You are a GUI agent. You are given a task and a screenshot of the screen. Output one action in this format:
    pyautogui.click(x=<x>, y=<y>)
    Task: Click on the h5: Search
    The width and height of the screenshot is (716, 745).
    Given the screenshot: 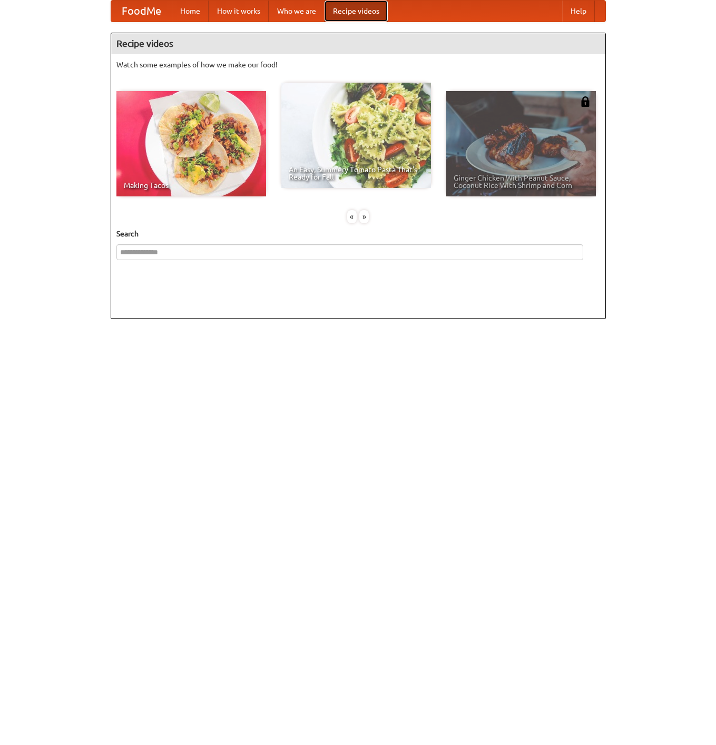 What is the action you would take?
    pyautogui.click(x=358, y=234)
    